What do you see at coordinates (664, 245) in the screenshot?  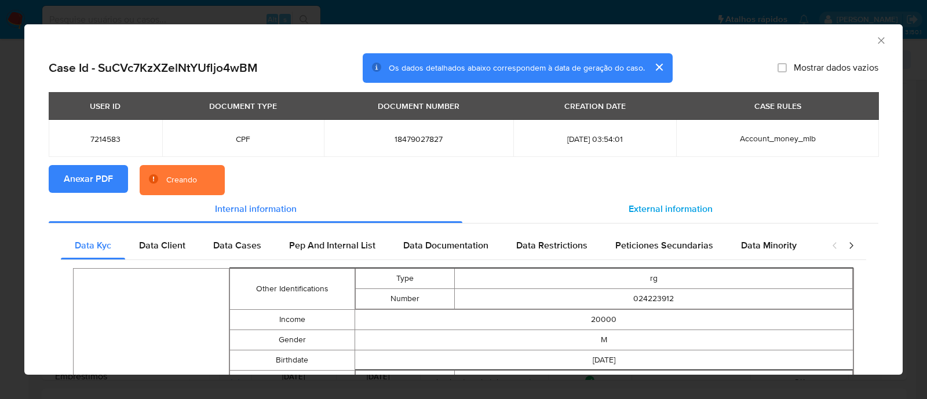 I see `span: Peticiones Secundarias` at bounding box center [664, 245].